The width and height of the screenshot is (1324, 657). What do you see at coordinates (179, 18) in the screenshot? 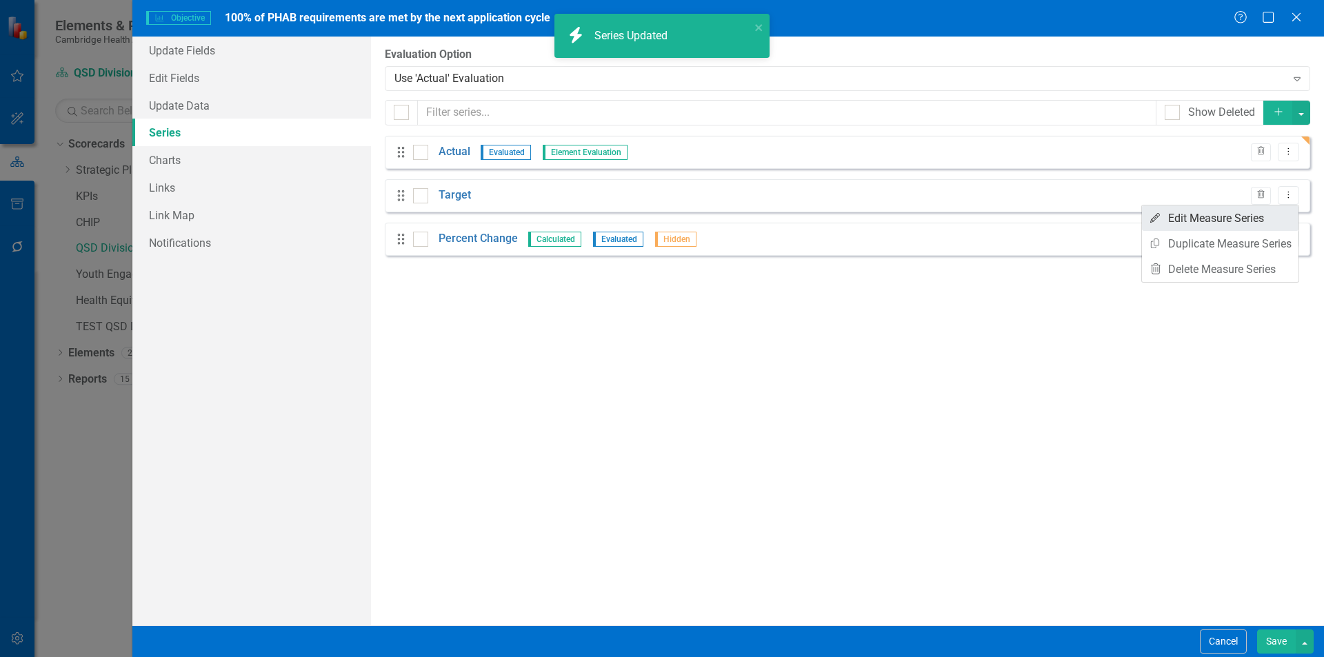
I see `span: Objective` at bounding box center [179, 18].